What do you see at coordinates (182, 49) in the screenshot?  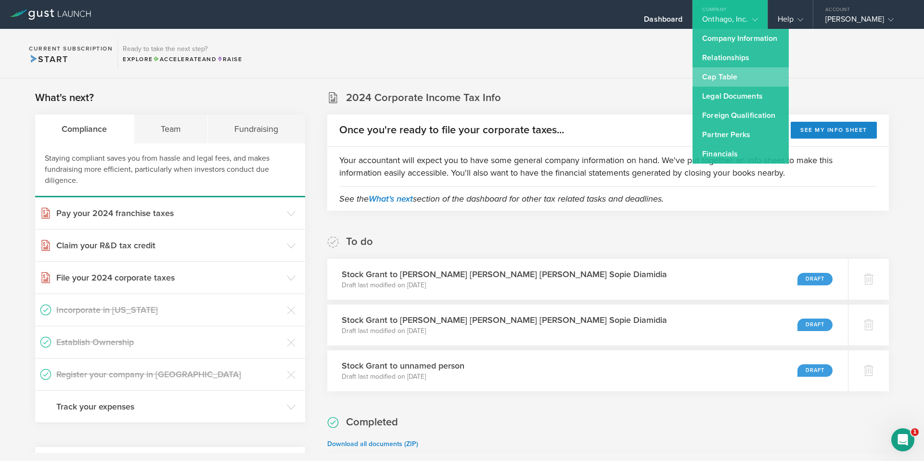 I see `h3: Ready to take the next step?` at bounding box center [182, 49].